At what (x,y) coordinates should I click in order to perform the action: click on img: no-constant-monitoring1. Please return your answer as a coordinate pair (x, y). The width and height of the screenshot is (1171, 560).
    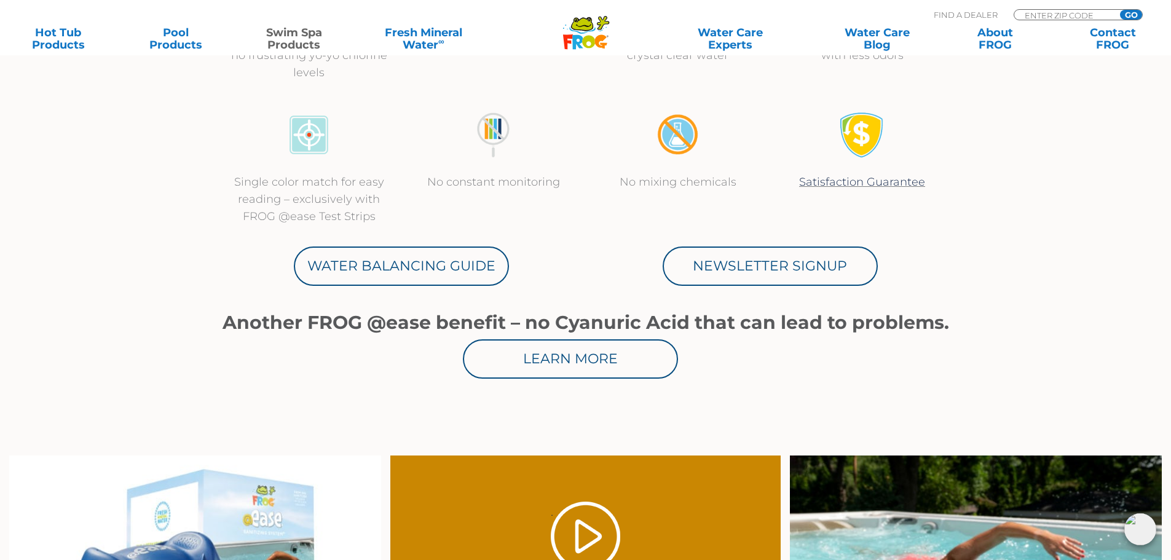
    Looking at the image, I should click on (493, 135).